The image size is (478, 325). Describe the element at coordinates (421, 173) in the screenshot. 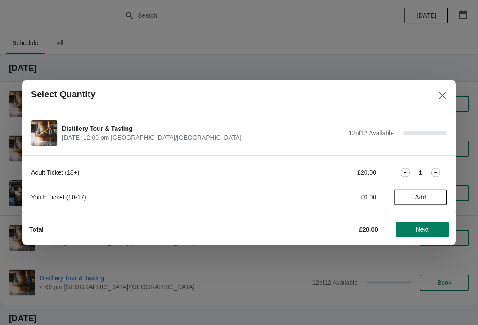

I see `strong: 1` at that location.